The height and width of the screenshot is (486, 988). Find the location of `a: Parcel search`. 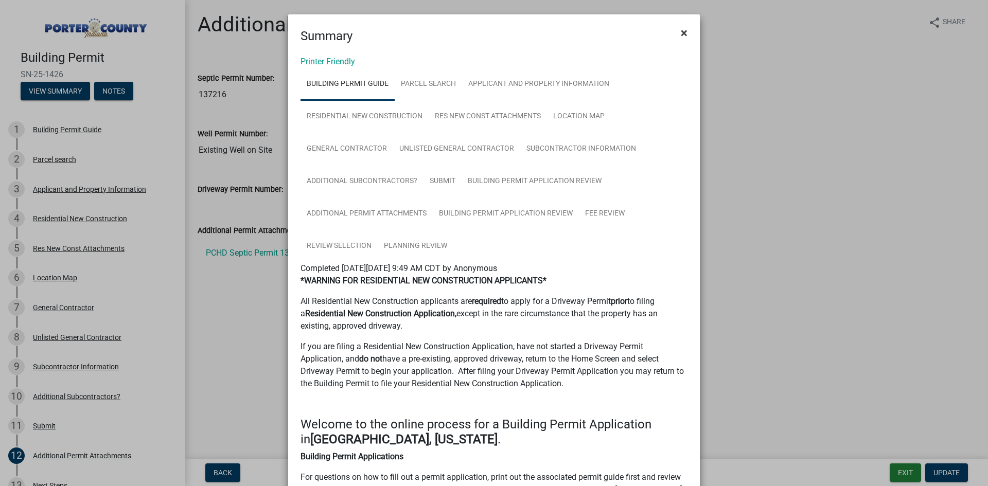

a: Parcel search is located at coordinates (428, 84).